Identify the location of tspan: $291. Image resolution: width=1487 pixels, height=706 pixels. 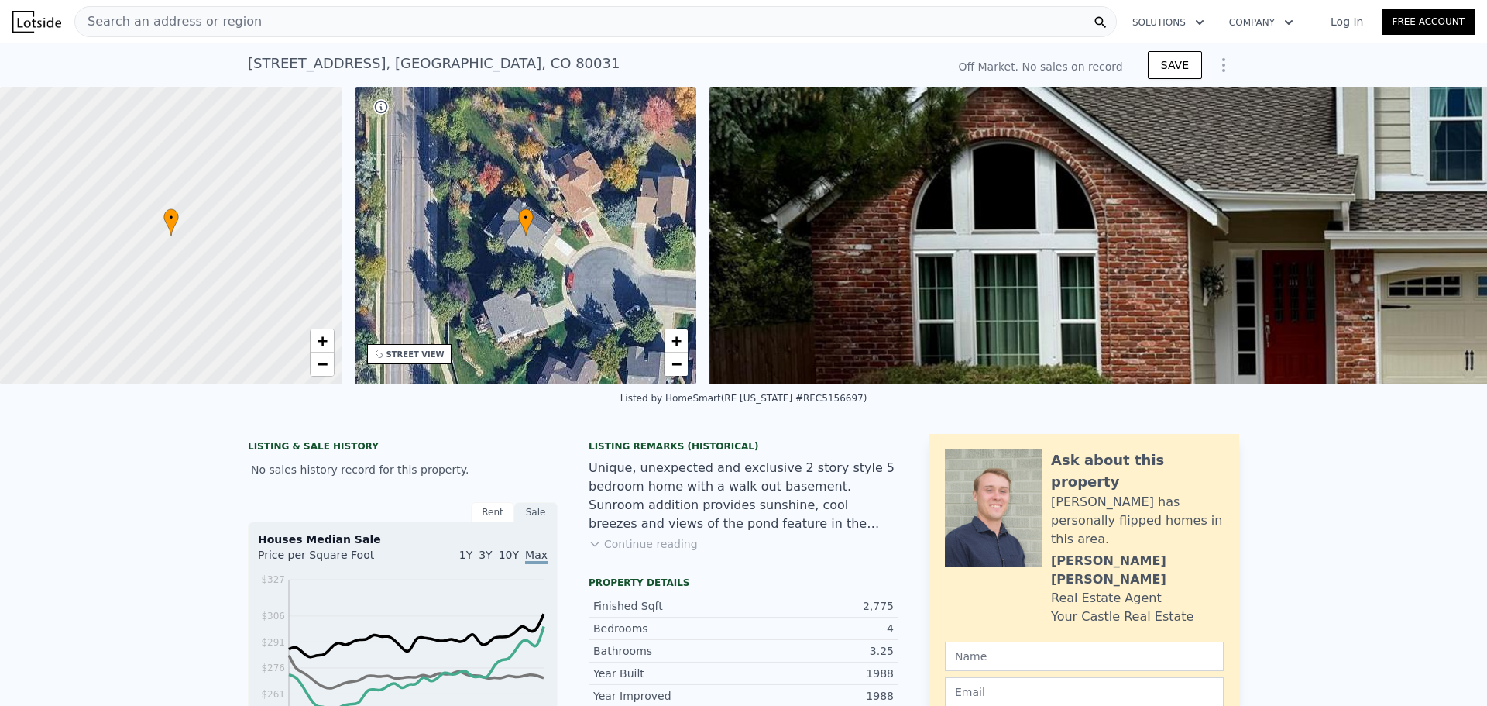
(273, 642).